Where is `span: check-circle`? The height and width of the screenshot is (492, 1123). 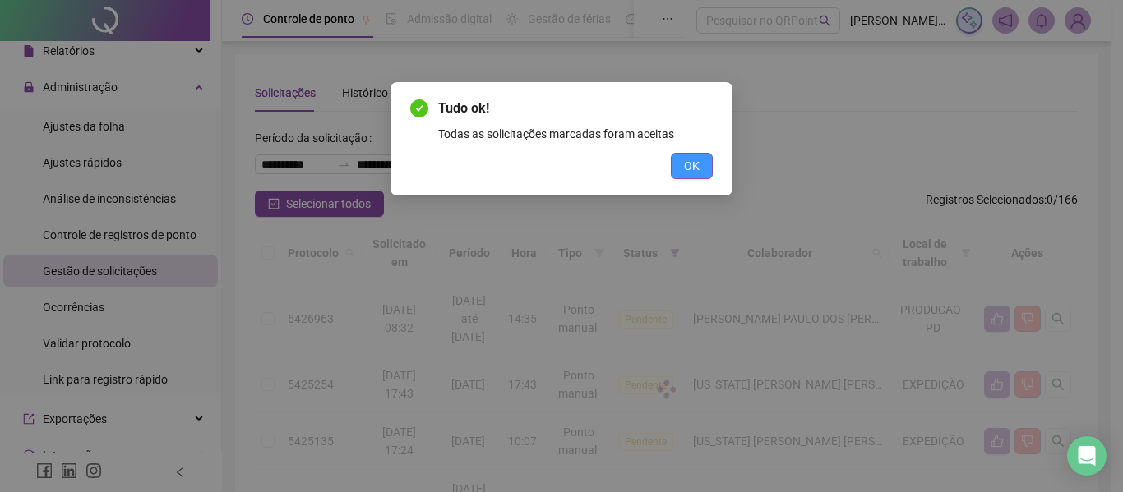 span: check-circle is located at coordinates (419, 109).